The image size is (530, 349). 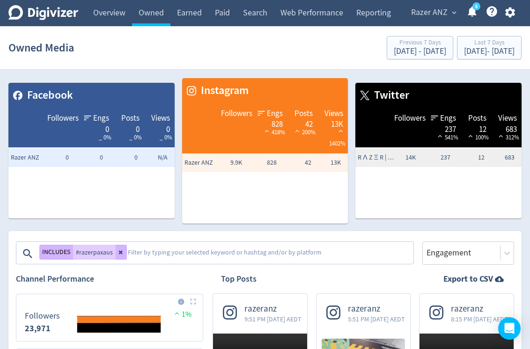 What do you see at coordinates (420, 43) in the screenshot?
I see `div: Previous 7 Days` at bounding box center [420, 43].